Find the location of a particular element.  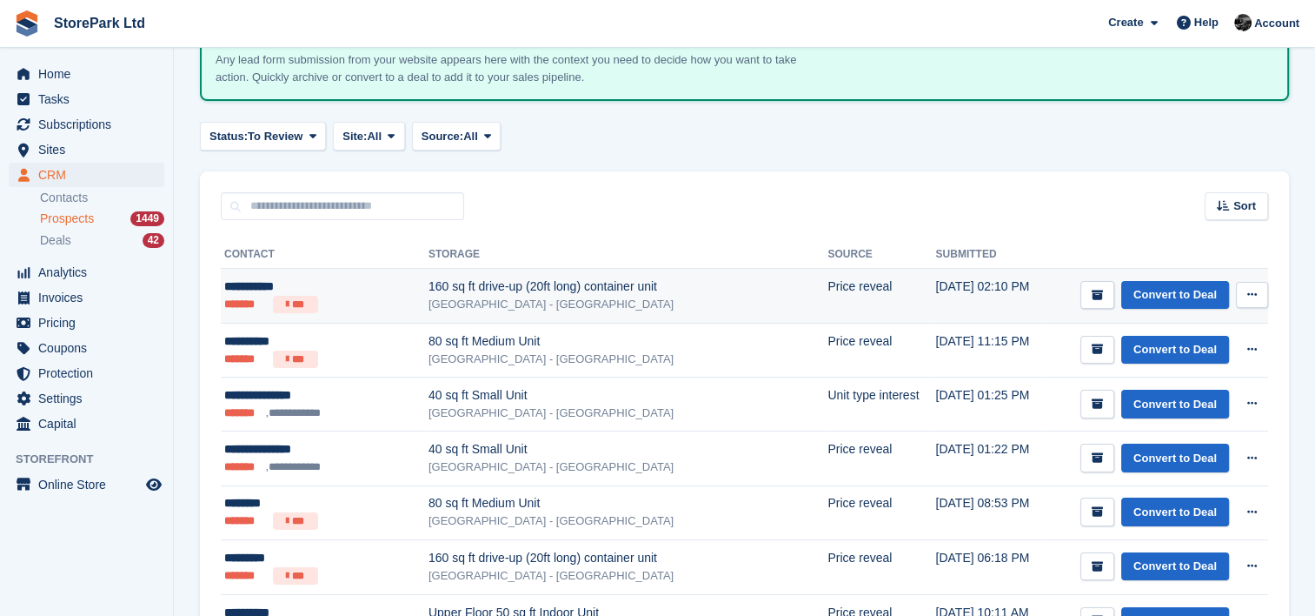

button: Status: To Review is located at coordinates (263, 136).